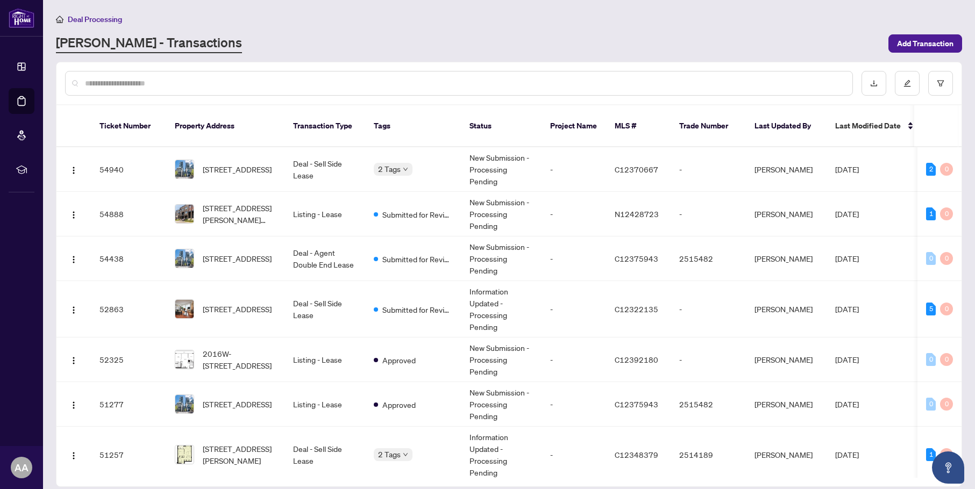 The image size is (975, 489). What do you see at coordinates (636, 259) in the screenshot?
I see `span: C12375943` at bounding box center [636, 259].